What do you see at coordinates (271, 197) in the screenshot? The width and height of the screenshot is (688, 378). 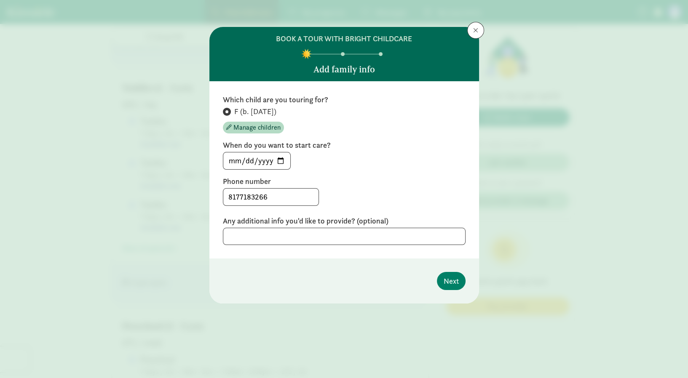 I see `input: 5555555555` at bounding box center [271, 197].